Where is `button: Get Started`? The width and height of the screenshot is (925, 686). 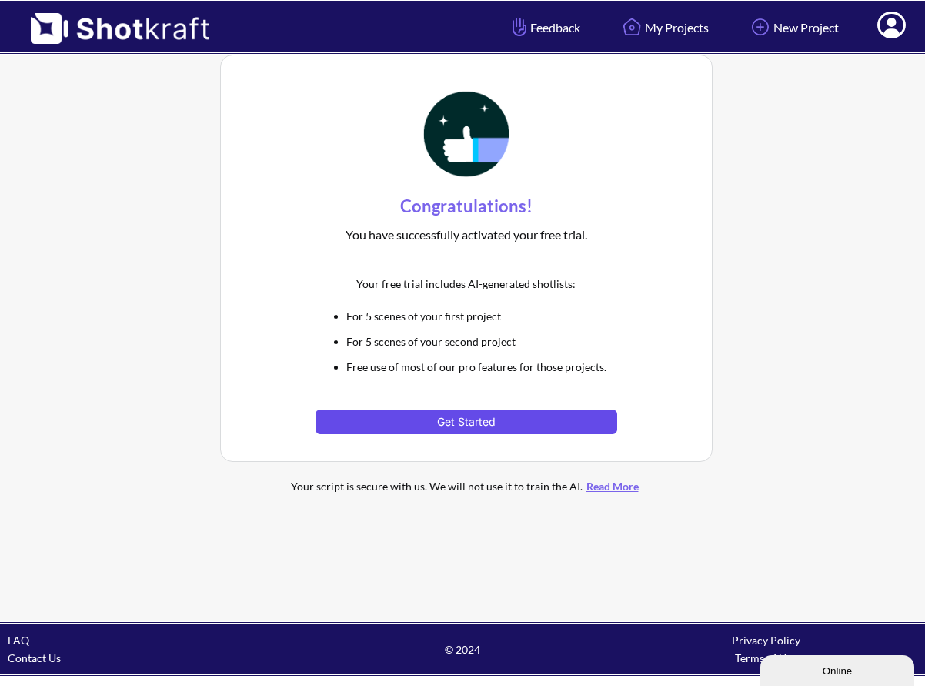
button: Get Started is located at coordinates (466, 422).